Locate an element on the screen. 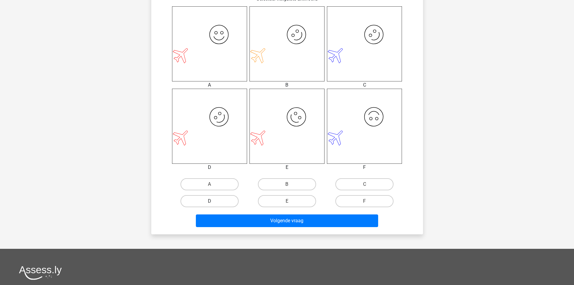  div: D is located at coordinates (209, 167).